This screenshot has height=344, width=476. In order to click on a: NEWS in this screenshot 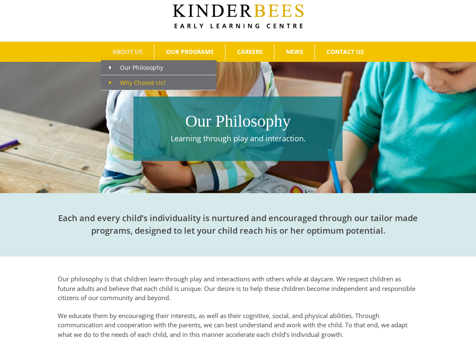, I will do `click(294, 52)`.